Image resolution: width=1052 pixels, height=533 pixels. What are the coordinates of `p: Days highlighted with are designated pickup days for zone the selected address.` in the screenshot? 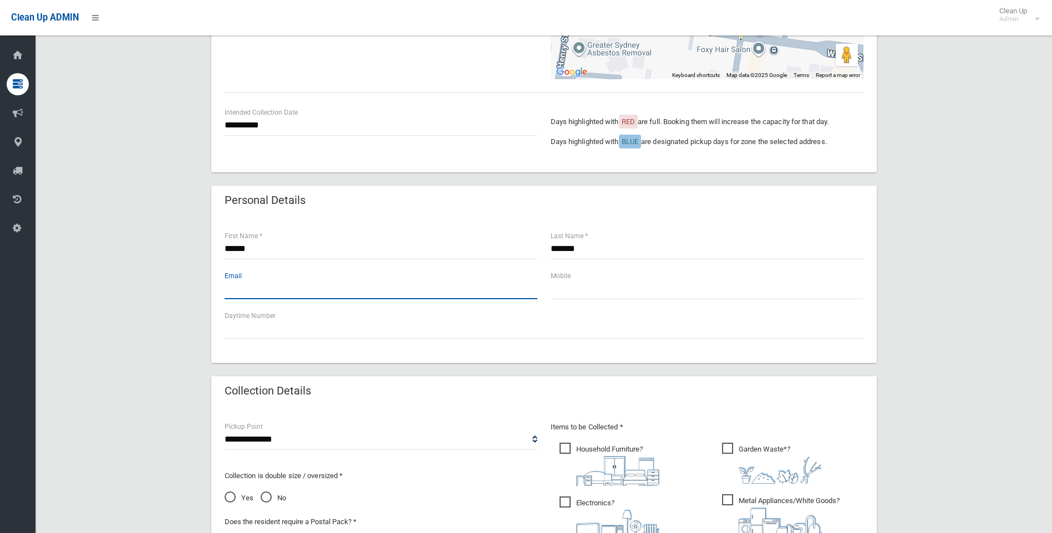 It's located at (707, 142).